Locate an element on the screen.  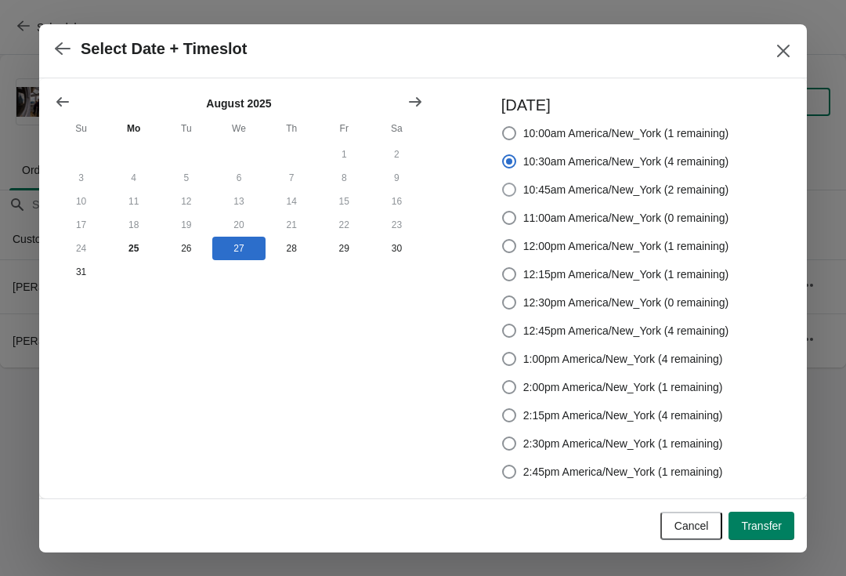
span: 2:45pm America/New_York (1 remaining) is located at coordinates (623, 472).